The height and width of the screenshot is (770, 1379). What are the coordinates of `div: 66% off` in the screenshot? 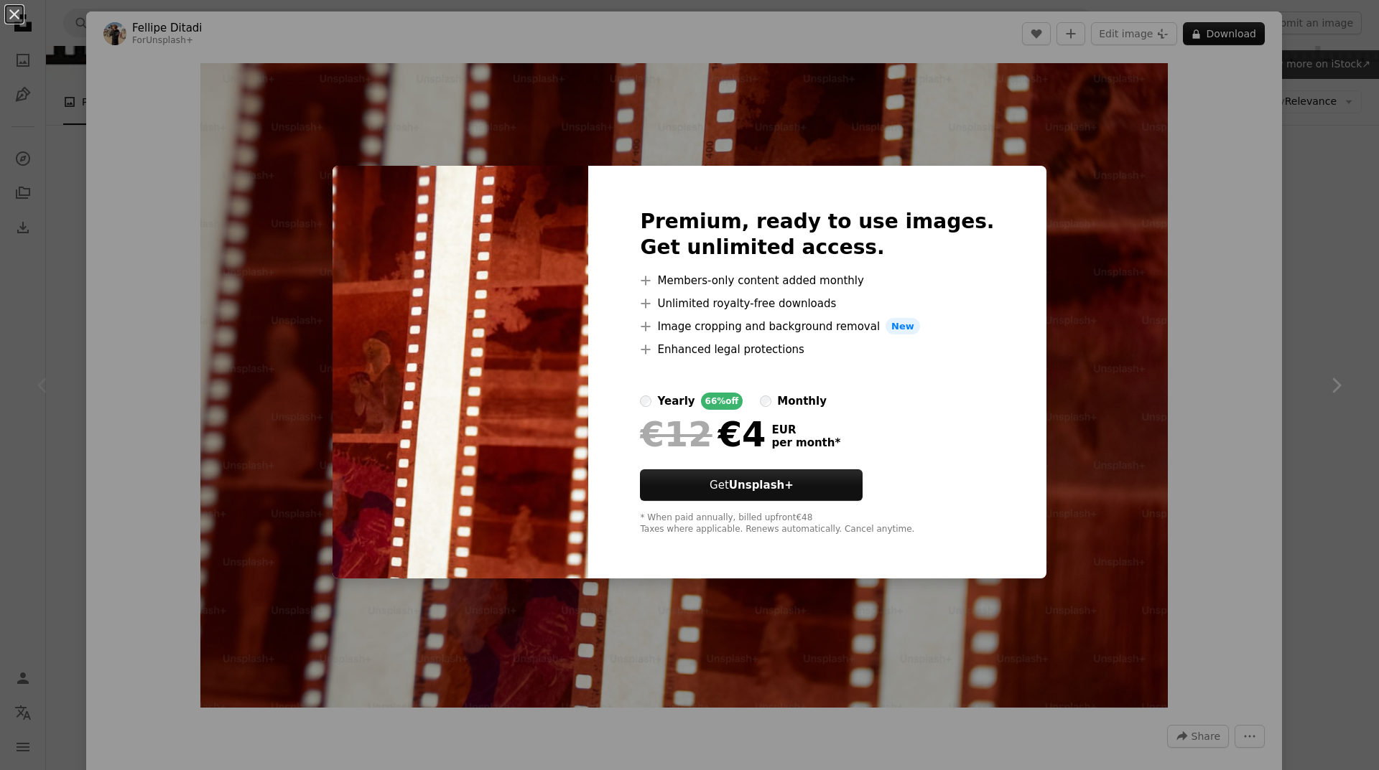 It's located at (722, 401).